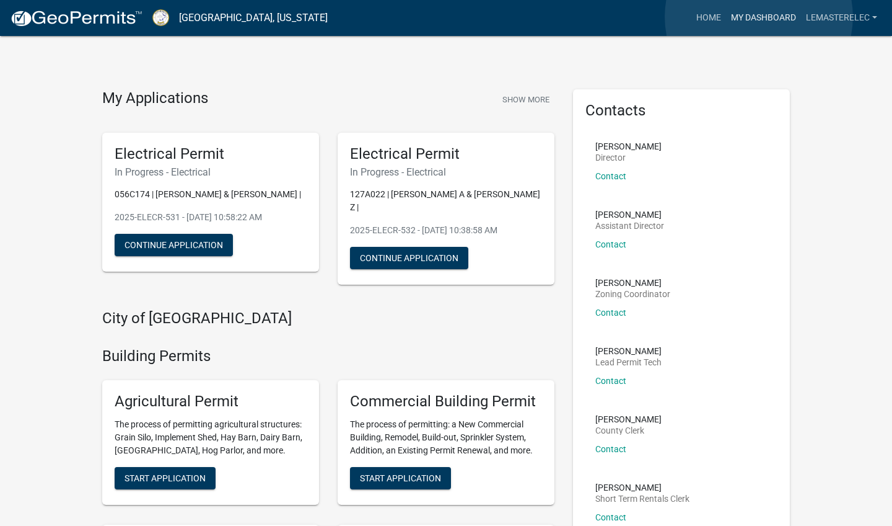  Describe the element at coordinates (211, 437) in the screenshot. I see `p: The process of permitting agricultural structures: Grain Silo, Implement Shed, Hay Barn, Dairy Ba...` at that location.